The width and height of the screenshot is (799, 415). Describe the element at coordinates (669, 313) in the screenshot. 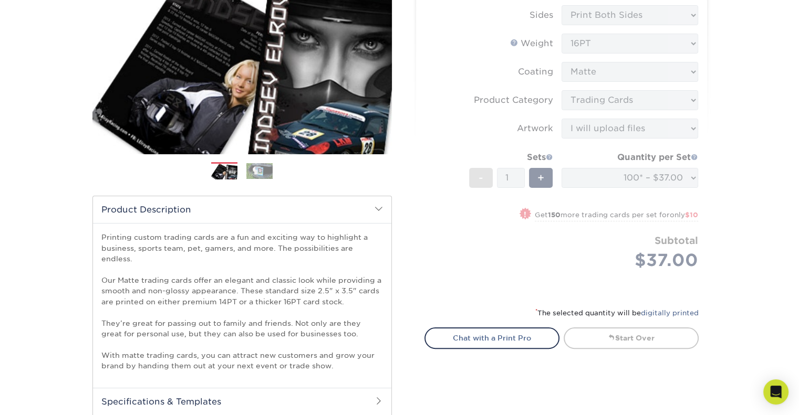

I see `a: digitally printed` at that location.